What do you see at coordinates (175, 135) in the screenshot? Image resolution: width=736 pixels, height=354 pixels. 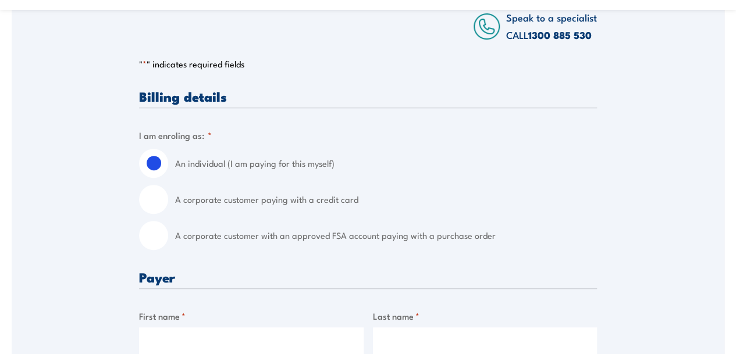 I see `legend: I am enroling as:` at bounding box center [175, 135].